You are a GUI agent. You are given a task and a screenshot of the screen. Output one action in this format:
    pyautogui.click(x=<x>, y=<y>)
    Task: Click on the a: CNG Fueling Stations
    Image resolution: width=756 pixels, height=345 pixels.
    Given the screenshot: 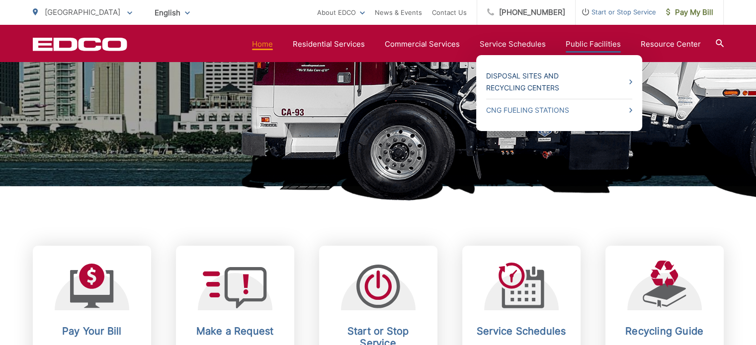 What is the action you would take?
    pyautogui.click(x=559, y=110)
    